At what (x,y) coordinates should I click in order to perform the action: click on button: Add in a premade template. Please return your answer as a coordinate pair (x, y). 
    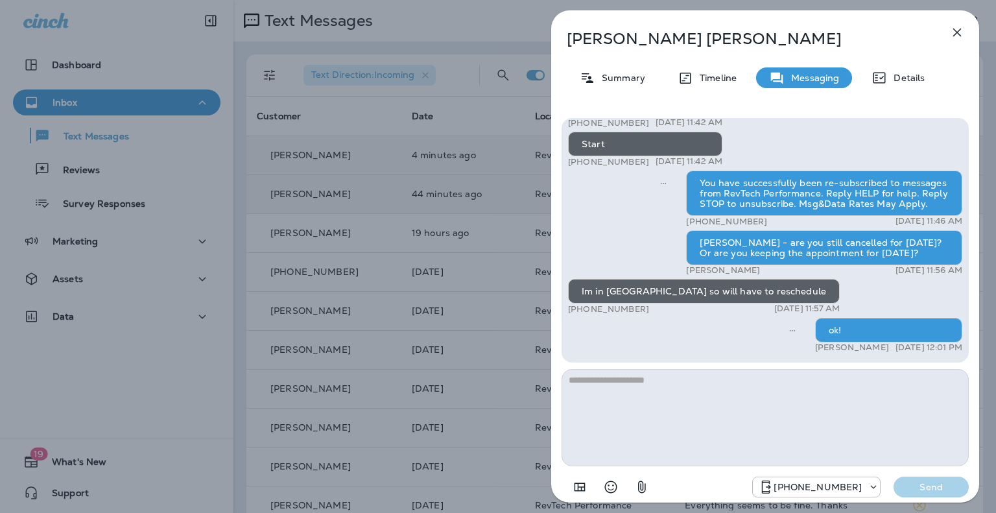
    Looking at the image, I should click on (580, 487).